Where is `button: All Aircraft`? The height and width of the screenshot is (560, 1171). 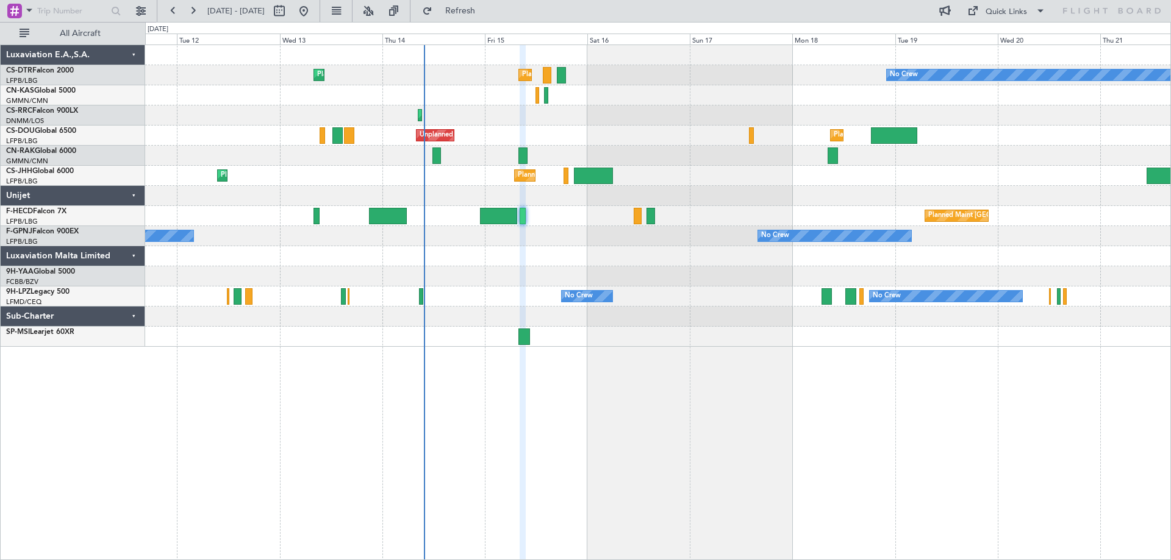 button: All Aircraft is located at coordinates (73, 34).